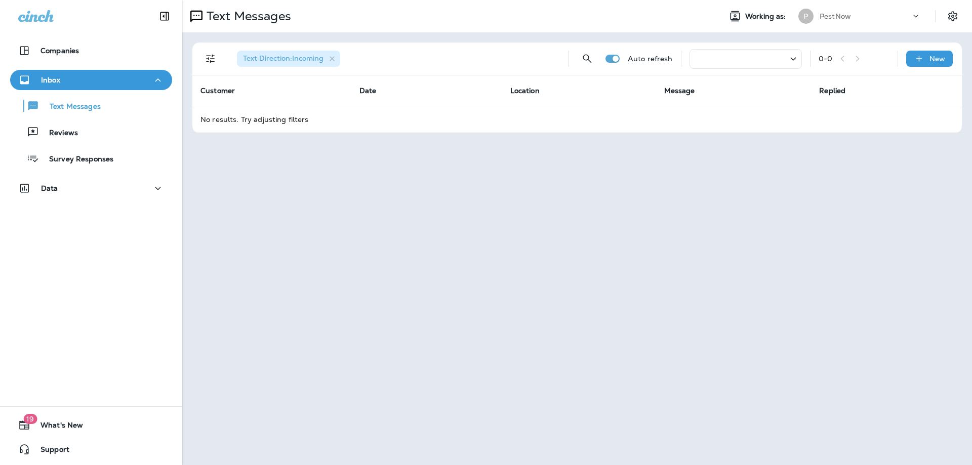 The width and height of the screenshot is (972, 465). Describe the element at coordinates (766, 16) in the screenshot. I see `span: Working as:` at that location.